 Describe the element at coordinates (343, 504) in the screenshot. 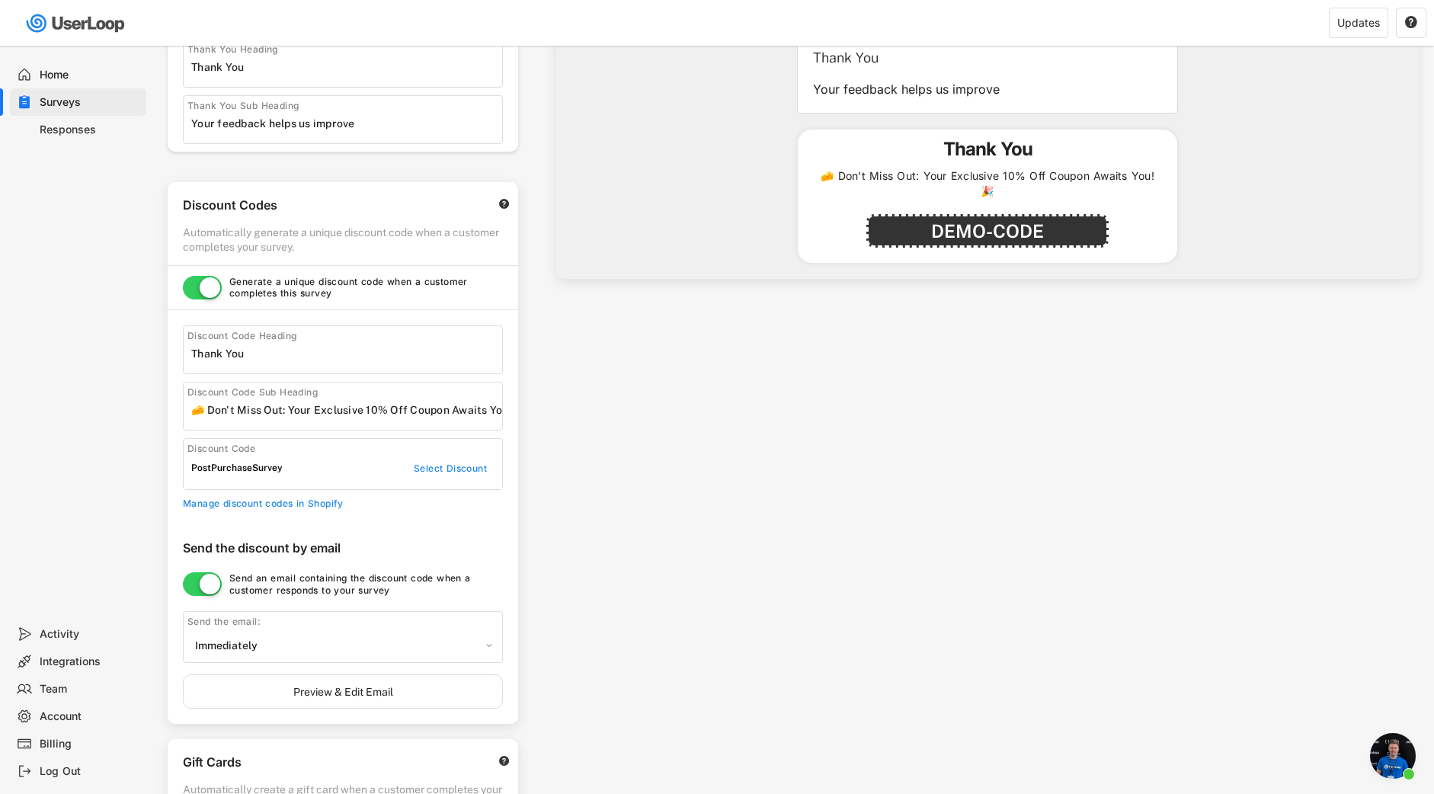

I see `div: Manage discount codes in Shopify` at that location.